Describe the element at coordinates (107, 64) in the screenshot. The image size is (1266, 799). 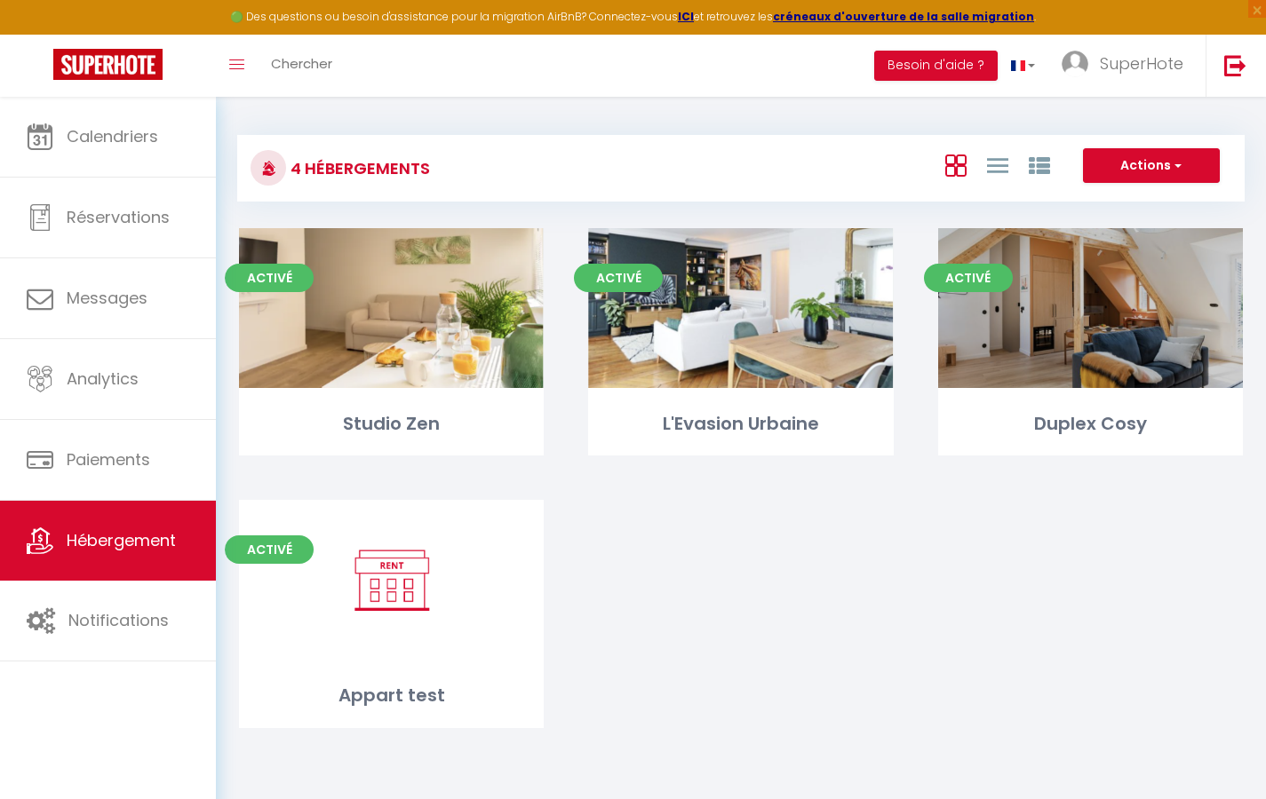
I see `img: Super Booking` at that location.